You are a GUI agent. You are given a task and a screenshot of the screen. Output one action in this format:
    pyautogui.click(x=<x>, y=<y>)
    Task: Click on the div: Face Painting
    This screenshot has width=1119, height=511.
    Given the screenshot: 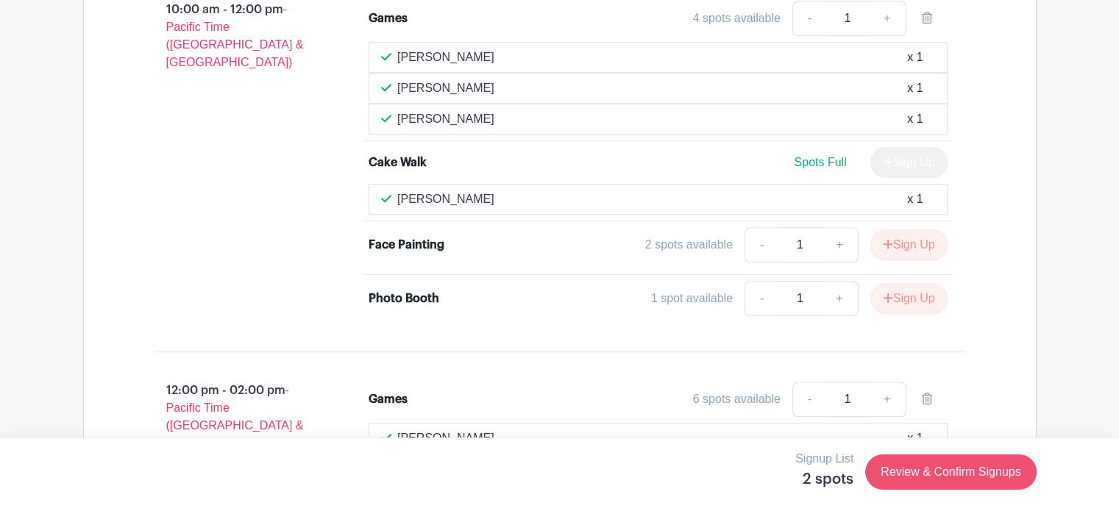 What is the action you would take?
    pyautogui.click(x=406, y=245)
    